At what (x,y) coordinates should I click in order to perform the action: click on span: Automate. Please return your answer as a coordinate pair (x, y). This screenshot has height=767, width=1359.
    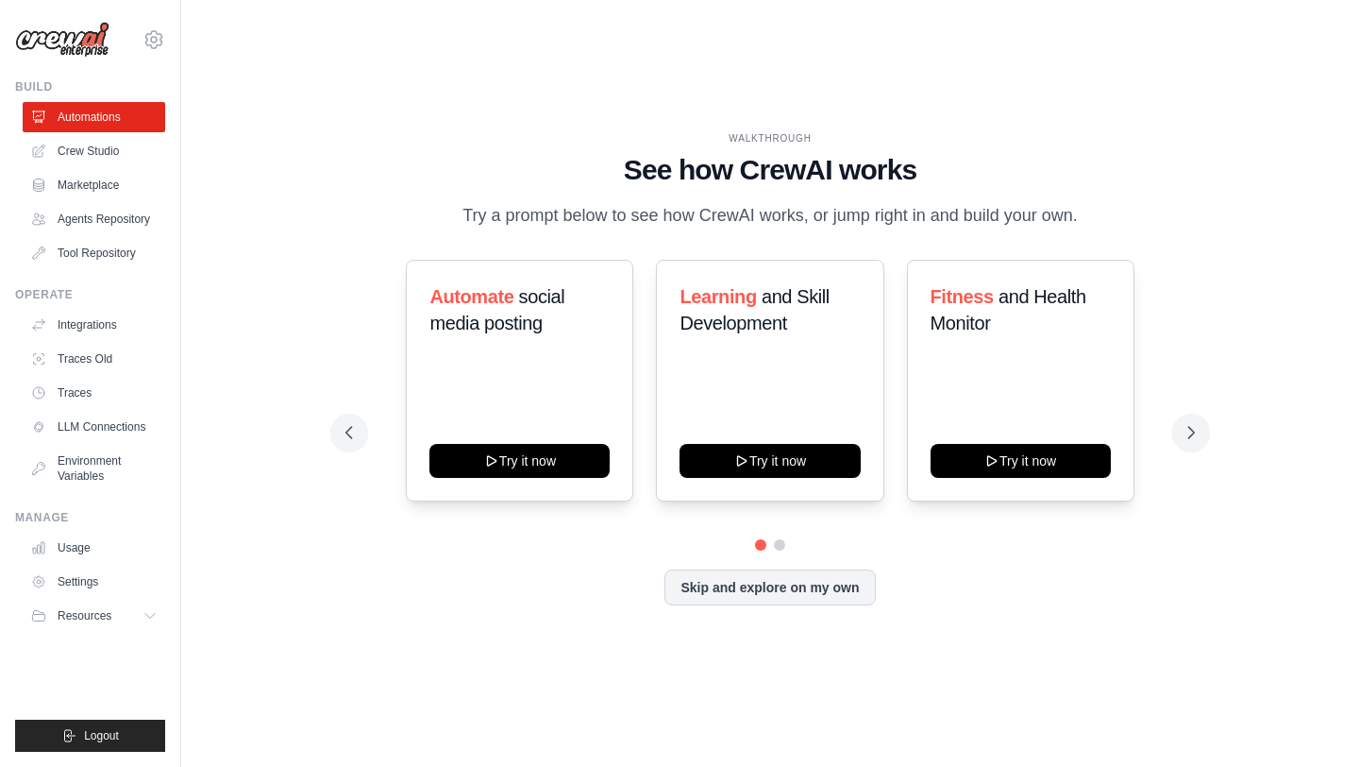
    Looking at the image, I should click on (471, 296).